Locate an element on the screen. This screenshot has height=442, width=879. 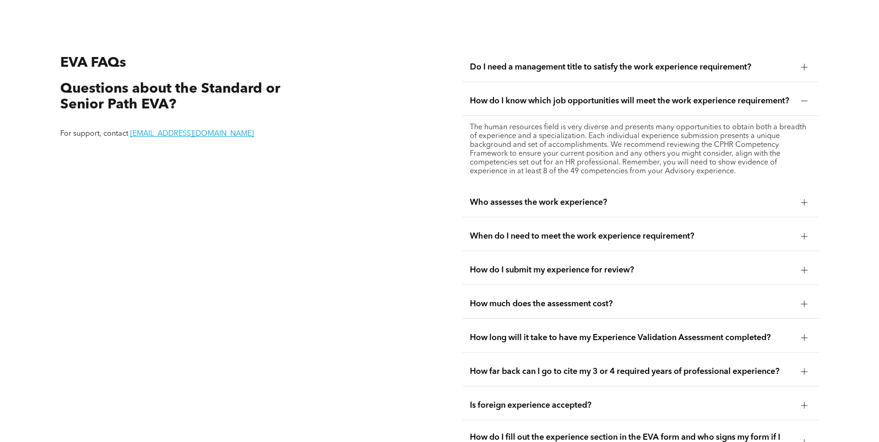
span: How much does the assessment cost? is located at coordinates (631, 304).